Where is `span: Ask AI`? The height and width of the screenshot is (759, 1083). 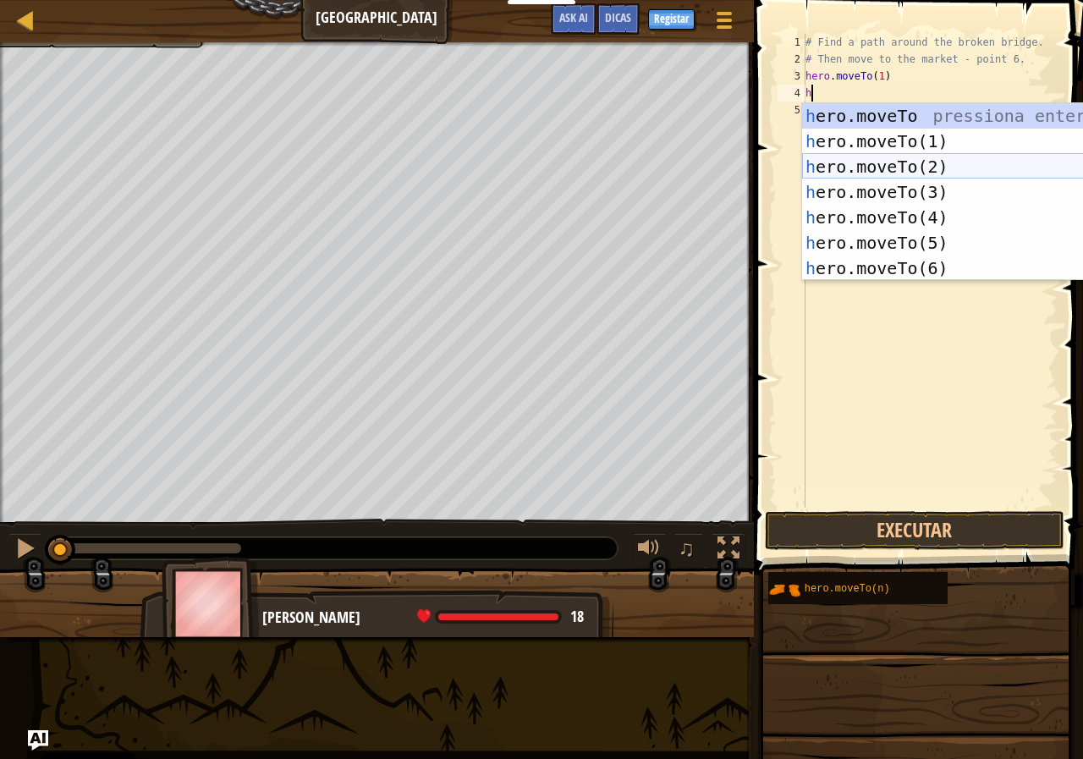 span: Ask AI is located at coordinates (574, 17).